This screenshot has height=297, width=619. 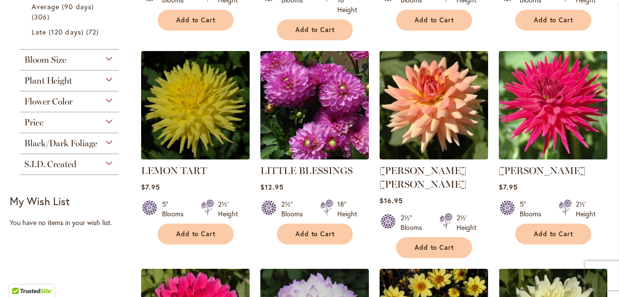 I want to click on span: Price, so click(x=34, y=123).